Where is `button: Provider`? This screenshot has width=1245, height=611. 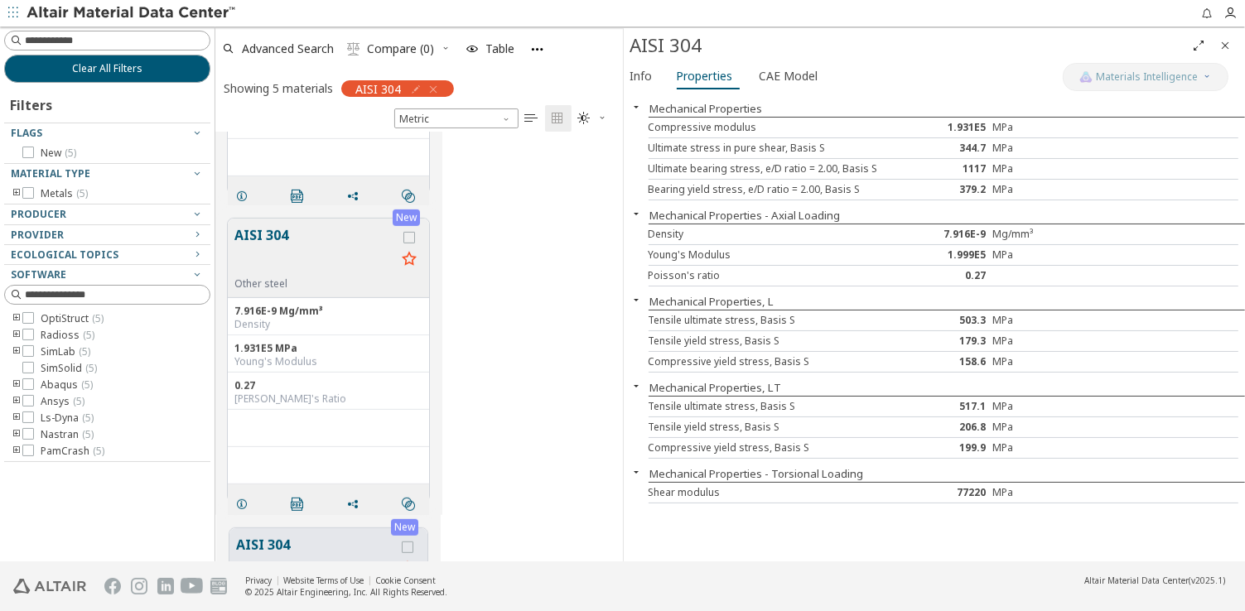 button: Provider is located at coordinates (107, 235).